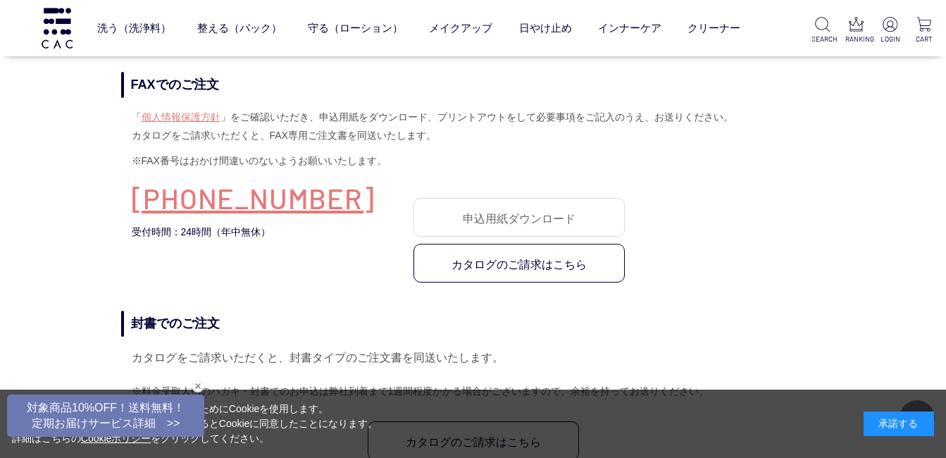 This screenshot has height=458, width=946. What do you see at coordinates (181, 117) in the screenshot?
I see `a: 個人情報保護方針` at bounding box center [181, 117].